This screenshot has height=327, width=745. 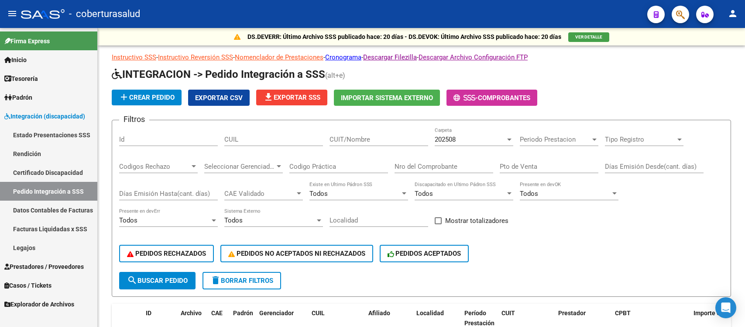 I want to click on h3: Filtros, so click(x=134, y=119).